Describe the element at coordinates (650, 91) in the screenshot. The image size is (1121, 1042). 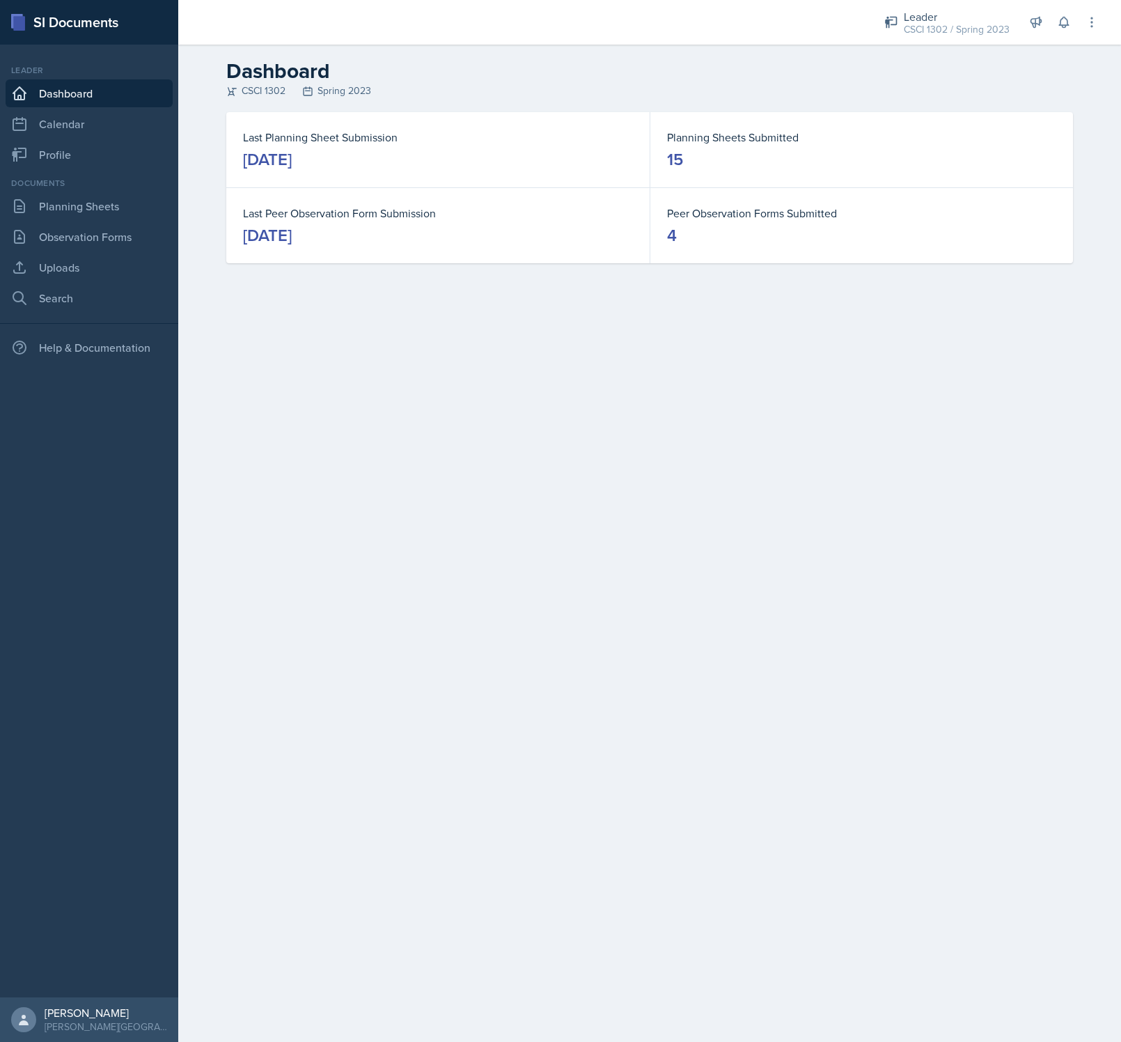
I see `div: CSCI 1302 Spring 2023` at that location.